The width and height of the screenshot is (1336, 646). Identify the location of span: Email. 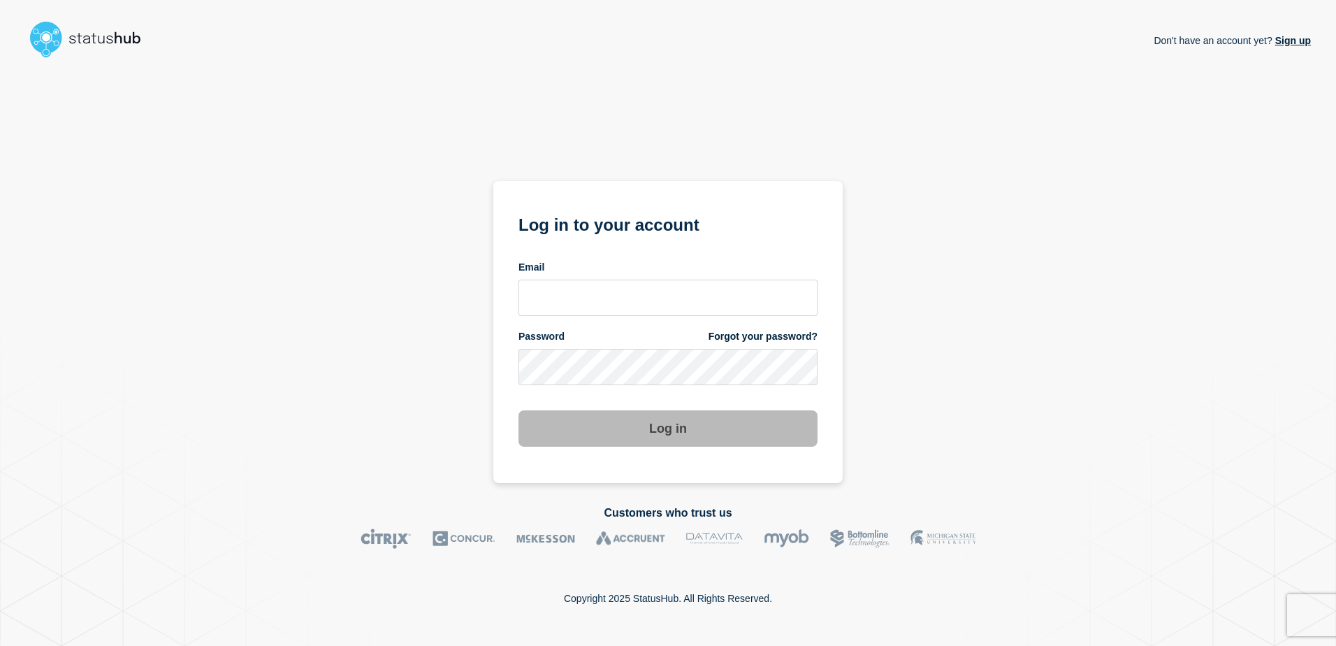
(531, 267).